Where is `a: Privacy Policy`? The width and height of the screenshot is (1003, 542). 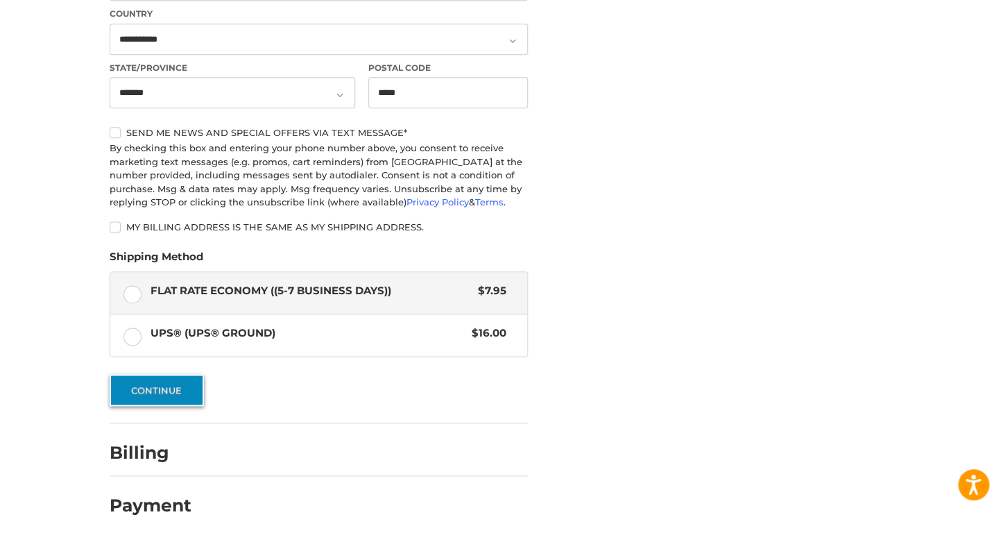
a: Privacy Policy is located at coordinates (438, 202).